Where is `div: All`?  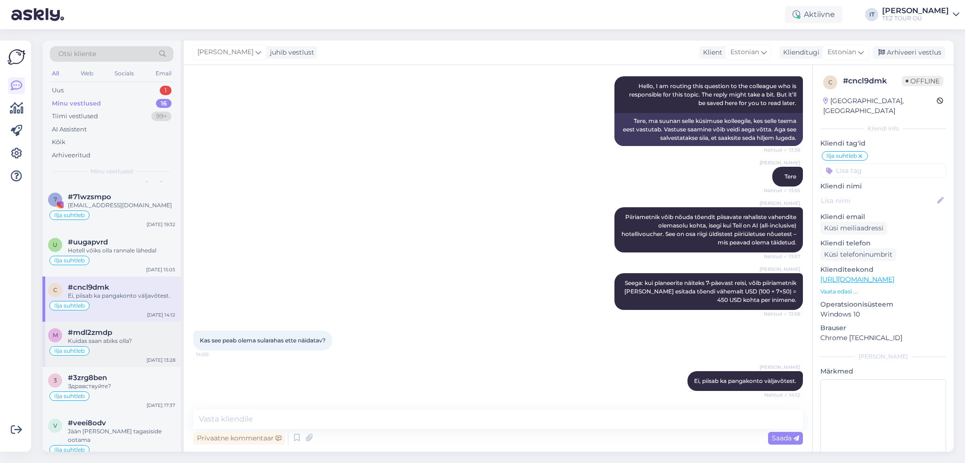 div: All is located at coordinates (55, 74).